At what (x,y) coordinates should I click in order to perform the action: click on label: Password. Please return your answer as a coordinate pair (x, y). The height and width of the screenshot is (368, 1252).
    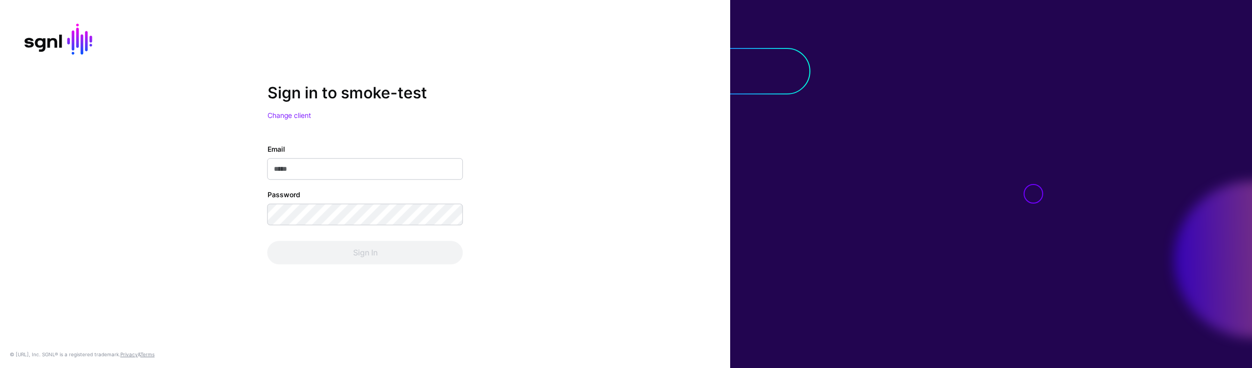
    Looking at the image, I should click on (284, 195).